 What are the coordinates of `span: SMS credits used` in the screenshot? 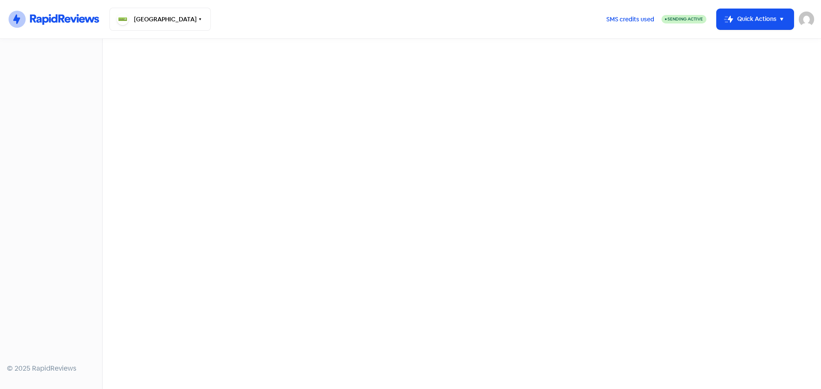 It's located at (630, 19).